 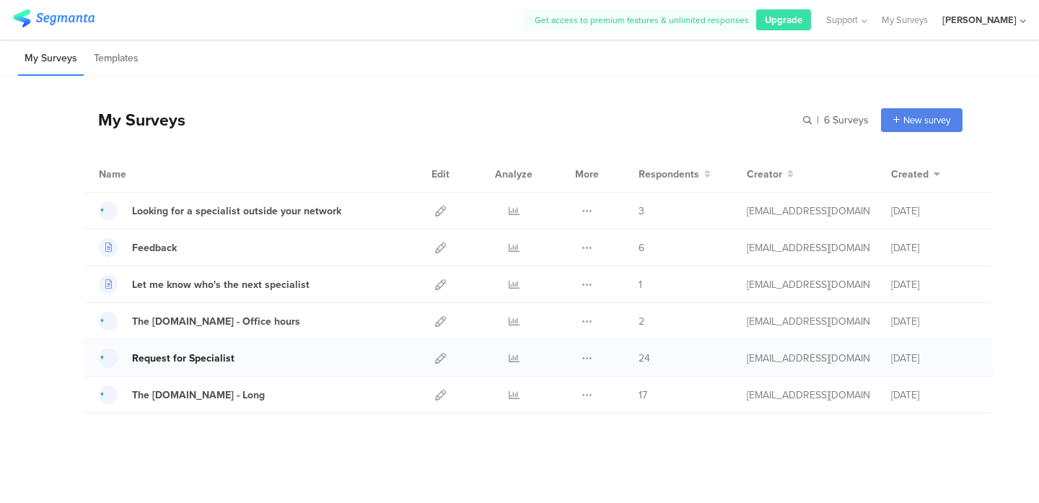 I want to click on span: Creator, so click(x=764, y=174).